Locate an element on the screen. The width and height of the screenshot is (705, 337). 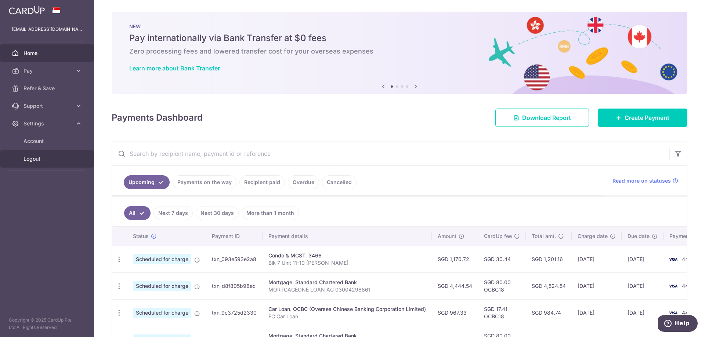
div: Mortgage. Standard Chartered Bank is located at coordinates (347, 283).